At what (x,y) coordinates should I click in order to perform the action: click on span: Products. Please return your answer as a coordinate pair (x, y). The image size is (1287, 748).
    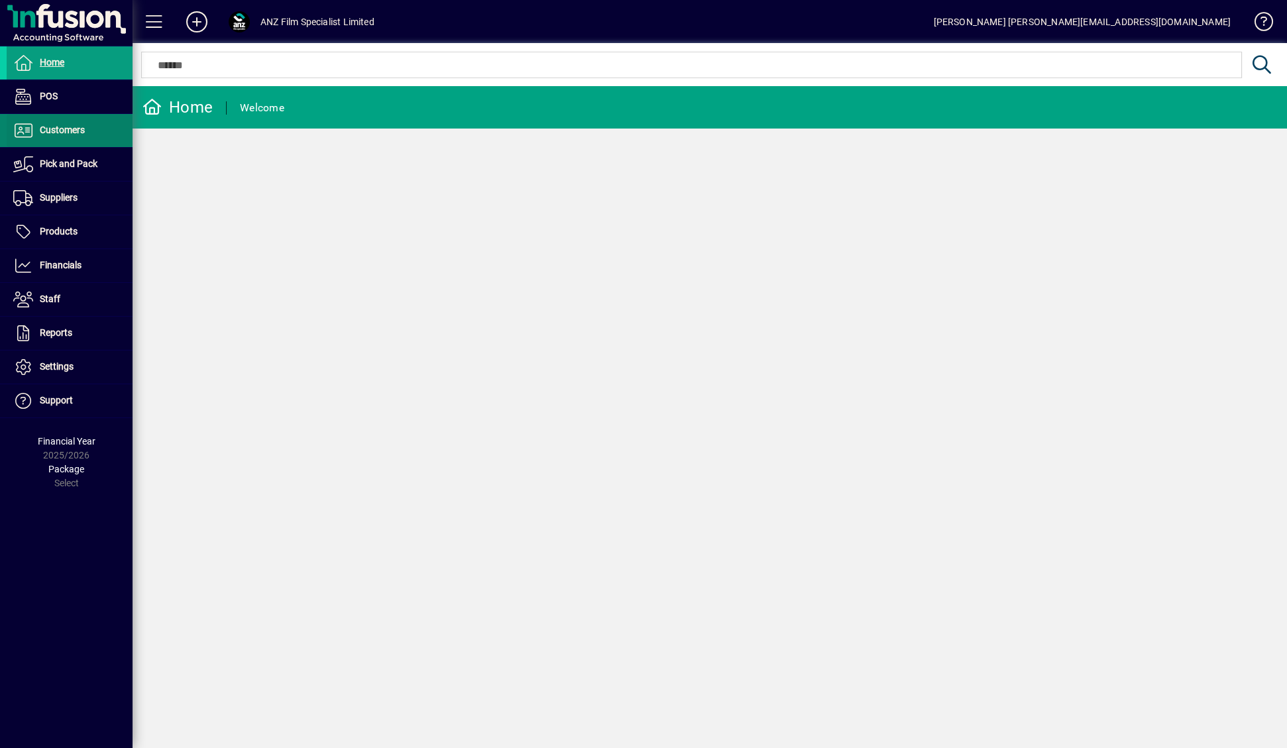
    Looking at the image, I should click on (58, 231).